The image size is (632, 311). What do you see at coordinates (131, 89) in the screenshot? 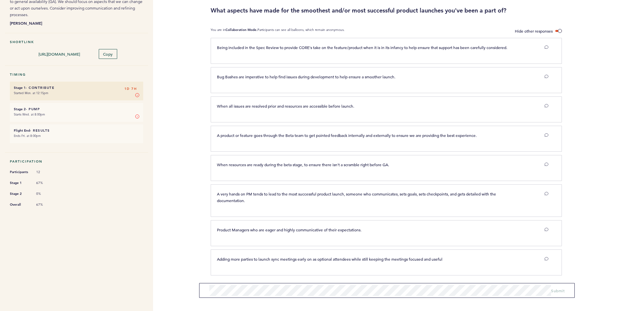
I see `span: 1D 7H` at bounding box center [131, 89].